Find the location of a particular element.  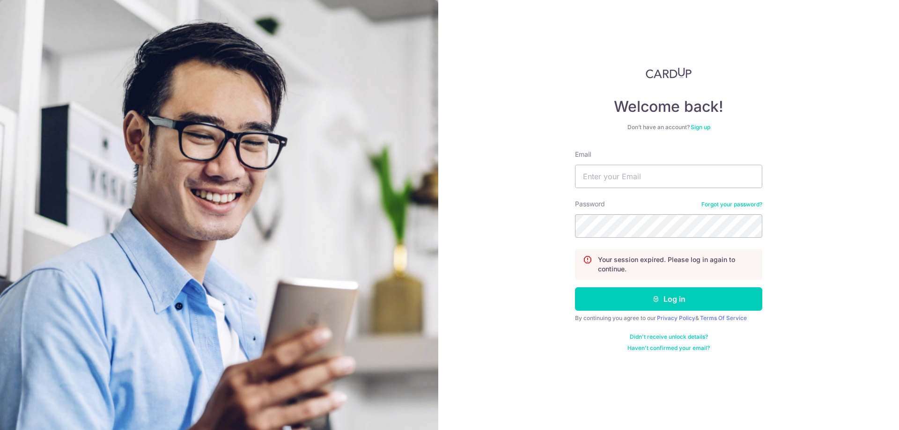

h4: Welcome back! is located at coordinates (669, 107).